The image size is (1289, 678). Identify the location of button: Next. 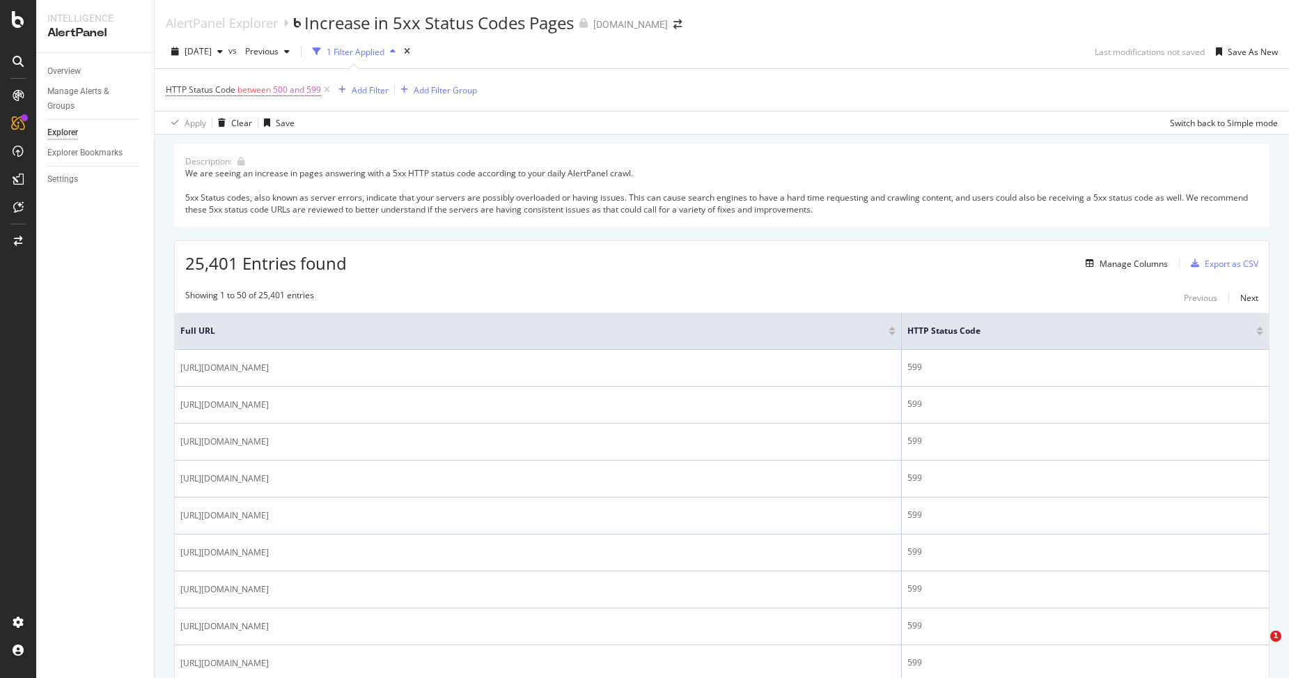
(1249, 297).